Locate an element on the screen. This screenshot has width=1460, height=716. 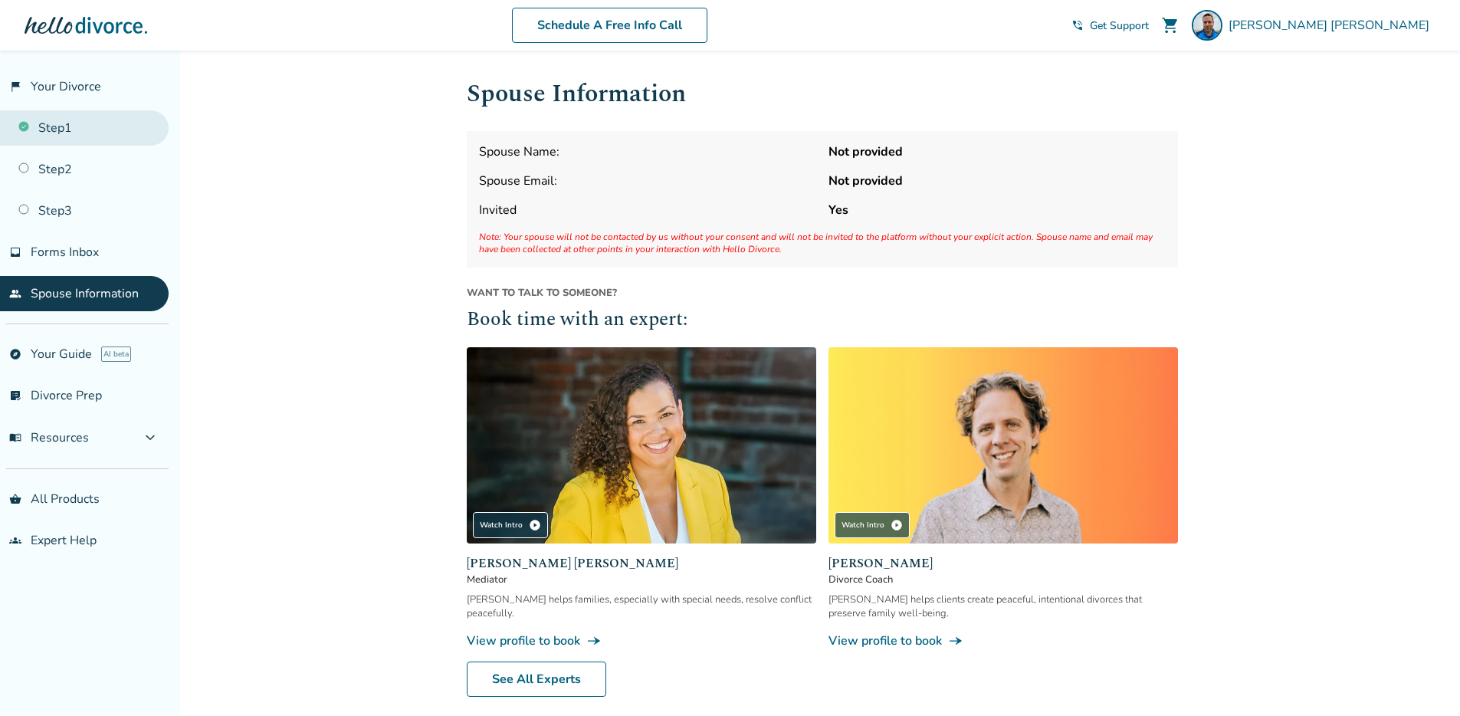
a: See All Experts is located at coordinates (537, 679).